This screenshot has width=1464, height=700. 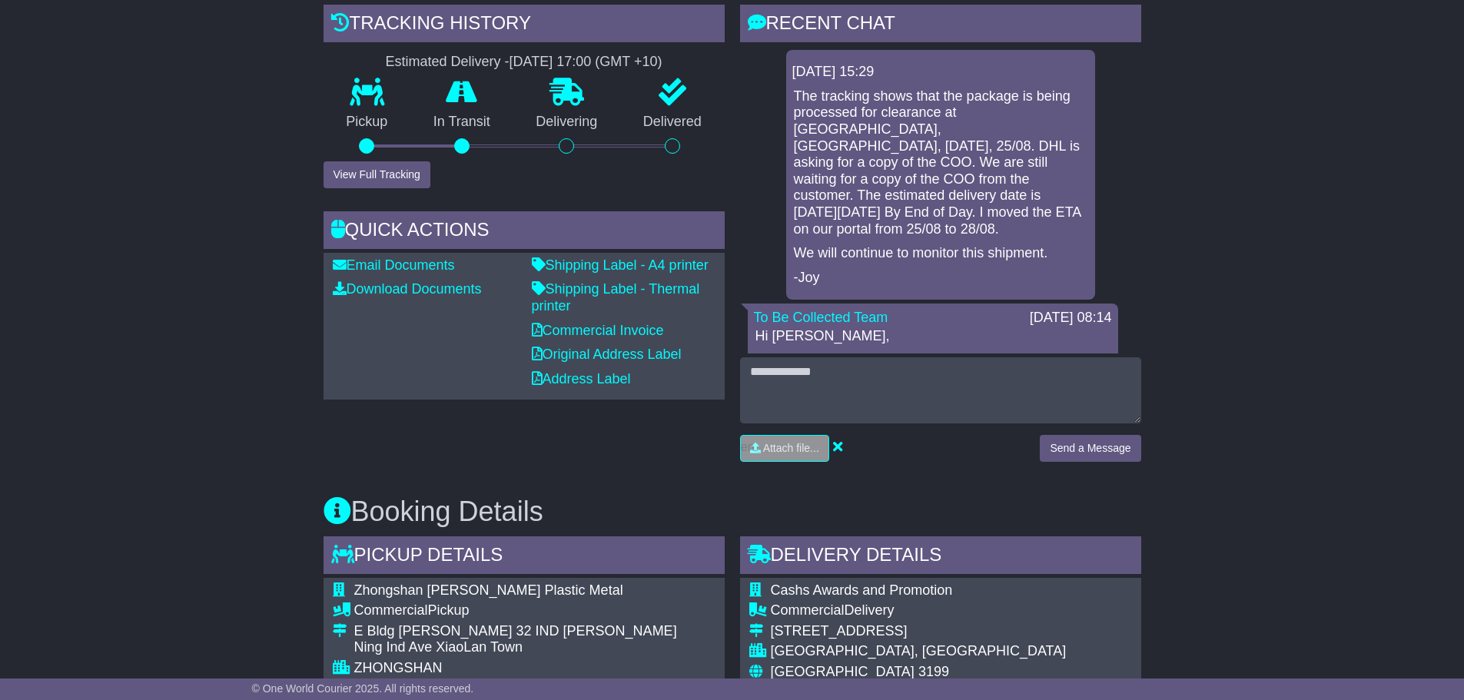 I want to click on div: Delivery Details, so click(x=940, y=557).